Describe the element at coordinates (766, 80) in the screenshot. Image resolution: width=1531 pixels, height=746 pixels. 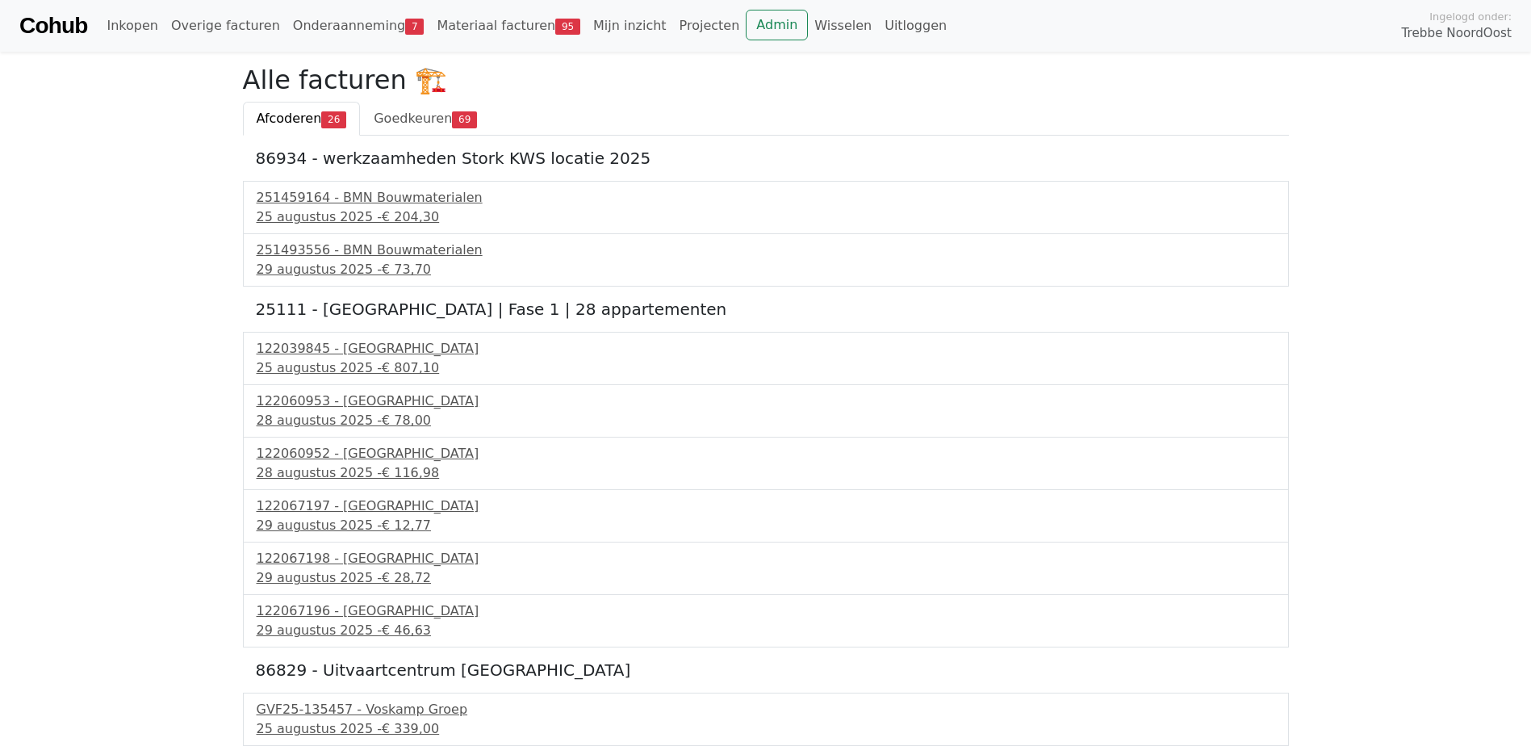
I see `h2: Alle facturen 🏗️` at that location.